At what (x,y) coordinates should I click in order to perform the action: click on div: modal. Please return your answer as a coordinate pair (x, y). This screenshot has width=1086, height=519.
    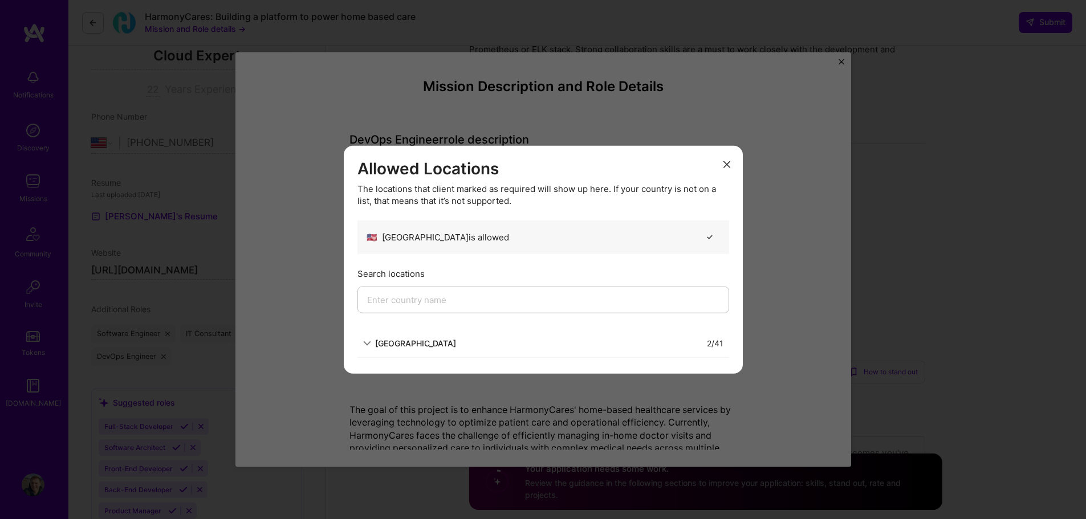
    Looking at the image, I should click on (543, 259).